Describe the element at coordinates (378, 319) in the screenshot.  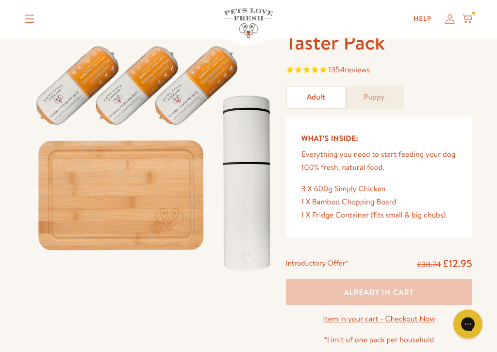
I see `a: Item in your cart - Checkout Now` at that location.